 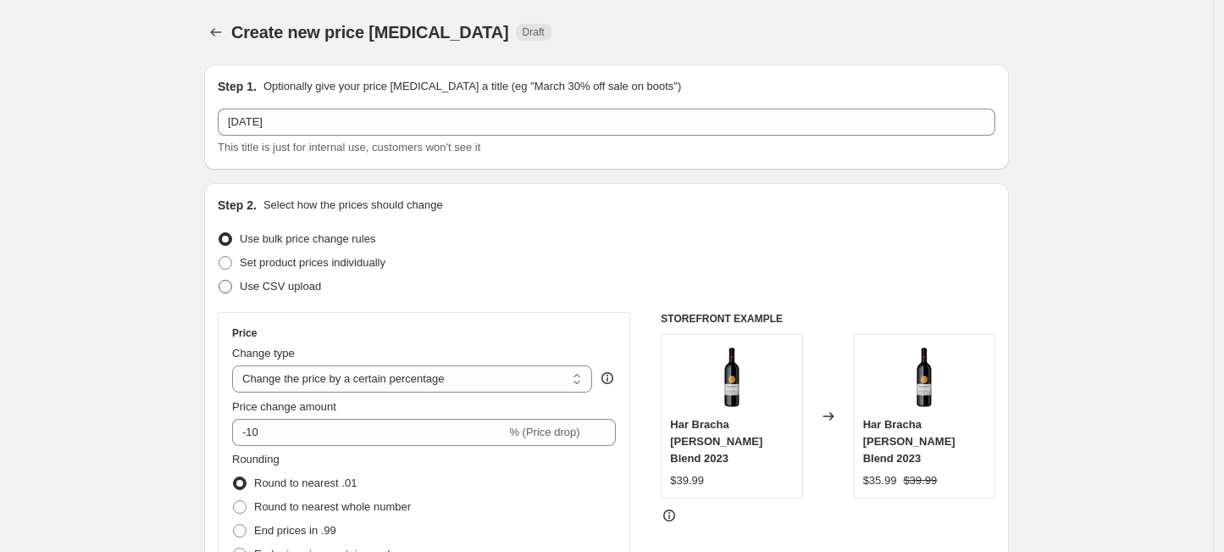 What do you see at coordinates (256, 458) in the screenshot?
I see `span: Rounding` at bounding box center [256, 458].